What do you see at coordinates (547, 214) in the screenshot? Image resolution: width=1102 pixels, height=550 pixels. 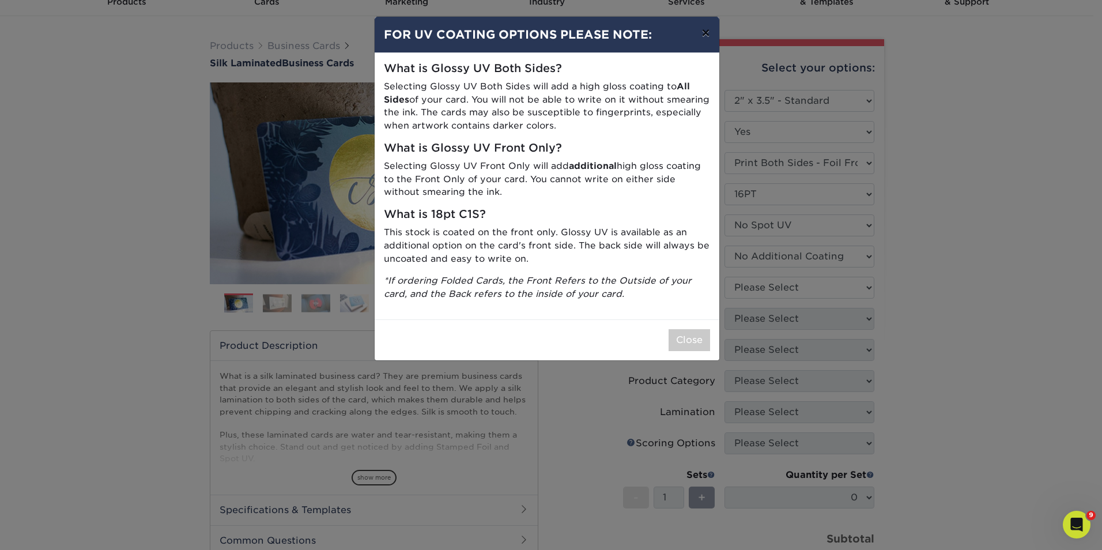 I see `h5: What is 18pt C1S?` at bounding box center [547, 214].